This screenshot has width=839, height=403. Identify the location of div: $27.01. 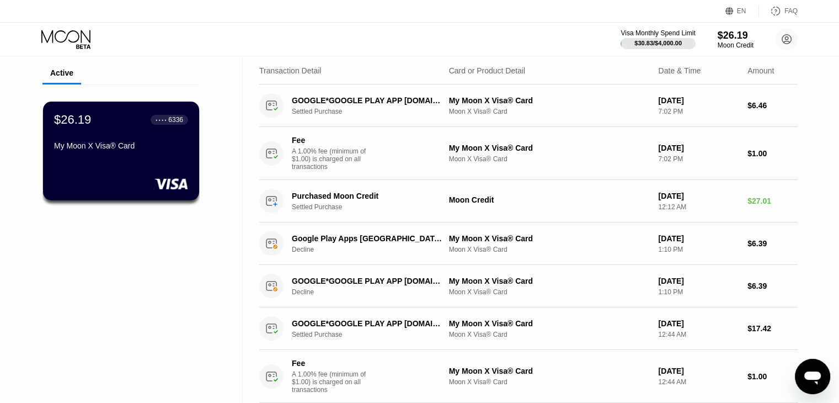
(772, 201).